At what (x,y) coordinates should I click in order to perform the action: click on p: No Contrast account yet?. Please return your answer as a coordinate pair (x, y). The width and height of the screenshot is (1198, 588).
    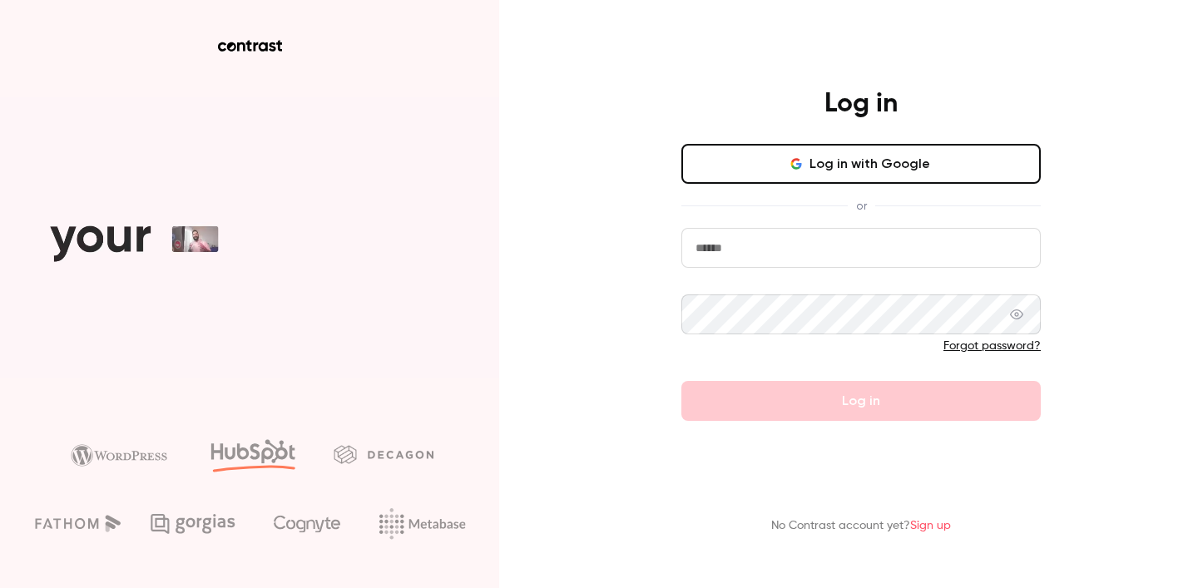
    Looking at the image, I should click on (861, 526).